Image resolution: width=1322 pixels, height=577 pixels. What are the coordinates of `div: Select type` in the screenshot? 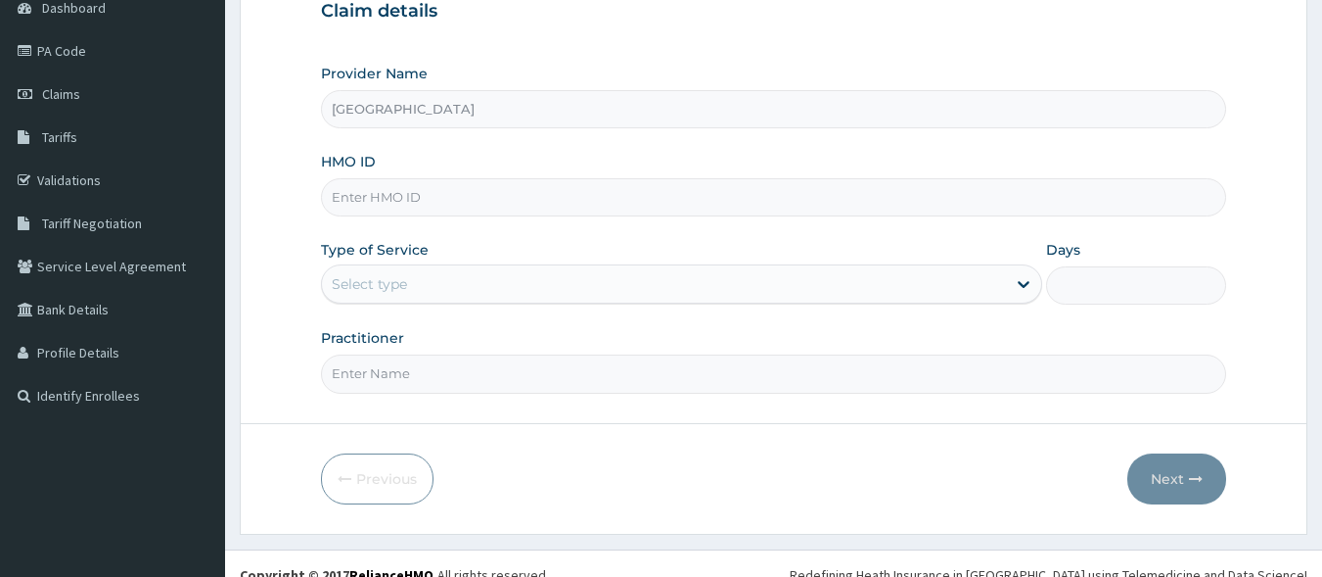 It's located at (369, 284).